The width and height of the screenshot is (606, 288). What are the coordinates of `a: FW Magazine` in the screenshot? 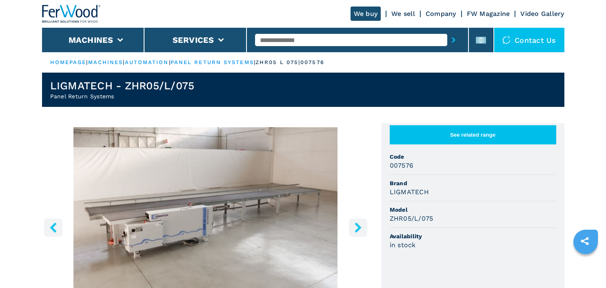 It's located at (489, 13).